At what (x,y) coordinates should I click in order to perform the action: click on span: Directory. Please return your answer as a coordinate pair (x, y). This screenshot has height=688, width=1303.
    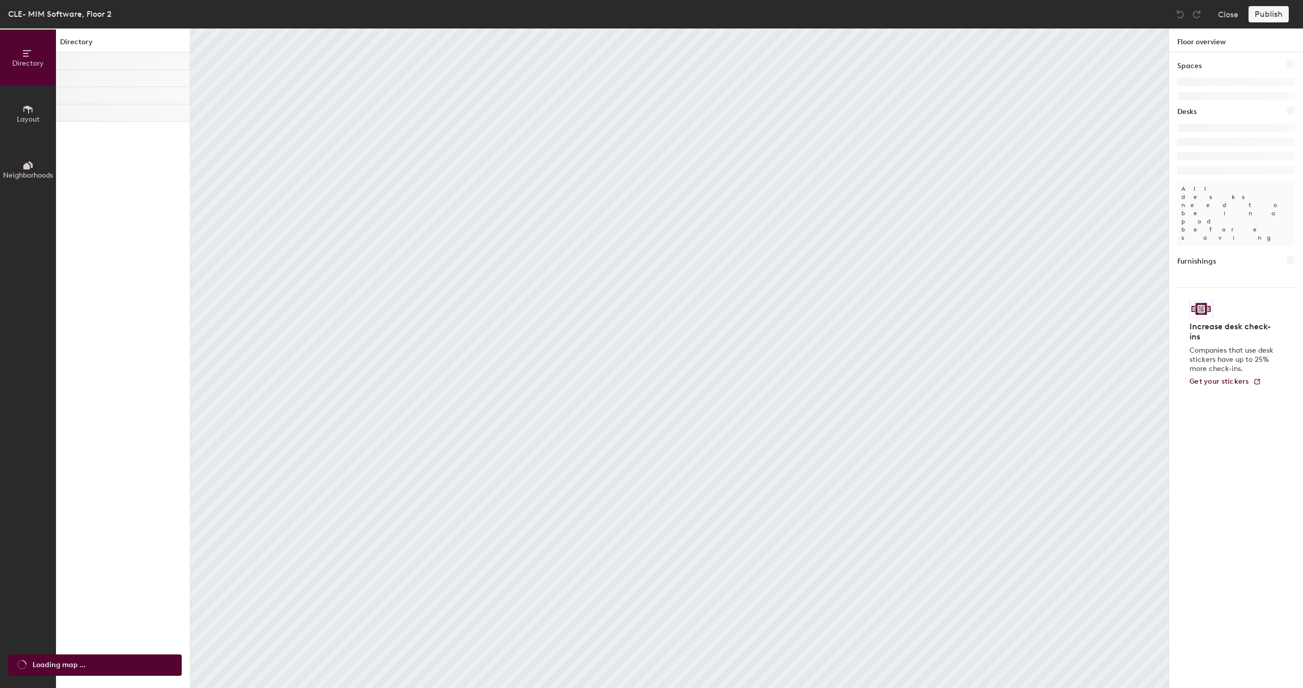
    Looking at the image, I should click on (28, 63).